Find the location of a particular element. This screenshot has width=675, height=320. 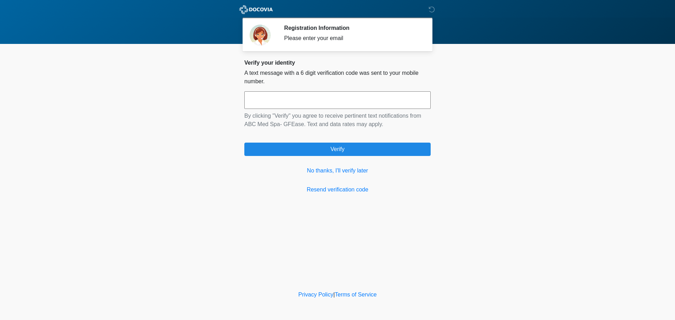

button: Verify is located at coordinates (338, 149).